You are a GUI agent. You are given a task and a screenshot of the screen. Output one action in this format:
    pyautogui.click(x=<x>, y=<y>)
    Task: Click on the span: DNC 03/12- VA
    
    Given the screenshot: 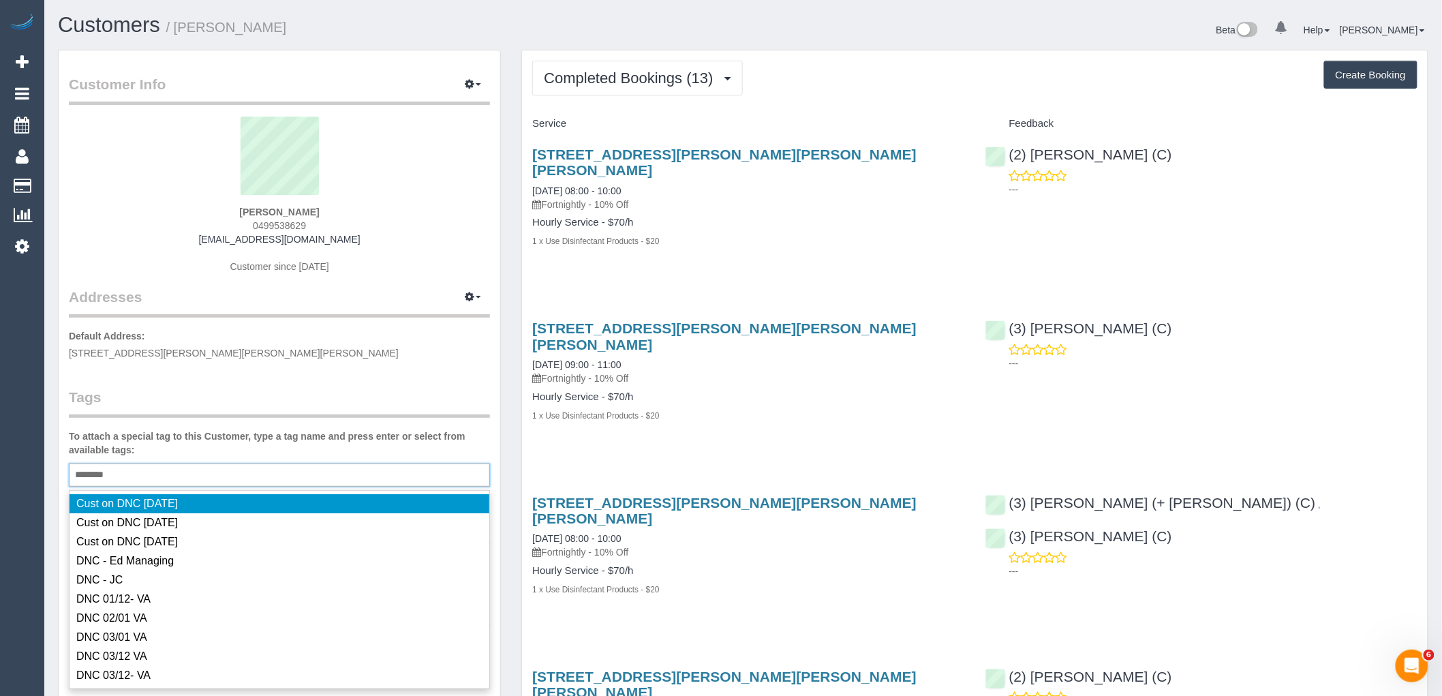 What is the action you would take?
    pyautogui.click(x=113, y=675)
    